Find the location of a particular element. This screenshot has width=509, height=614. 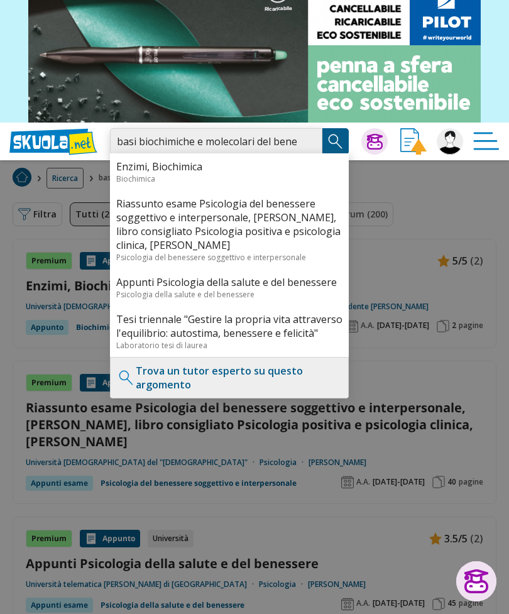

button: Menù is located at coordinates (486, 141).